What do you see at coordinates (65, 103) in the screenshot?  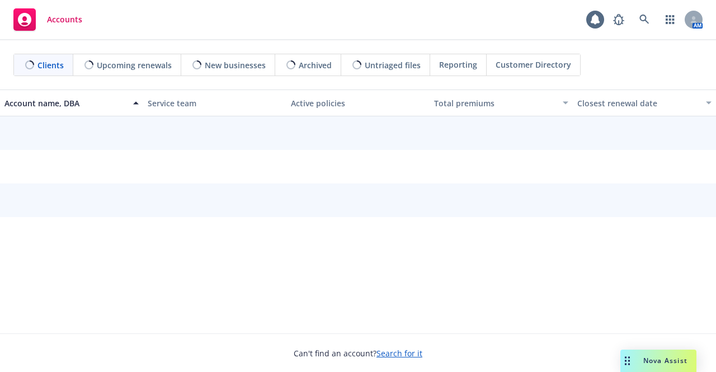 I see `div: Account name, DBA` at bounding box center [65, 103].